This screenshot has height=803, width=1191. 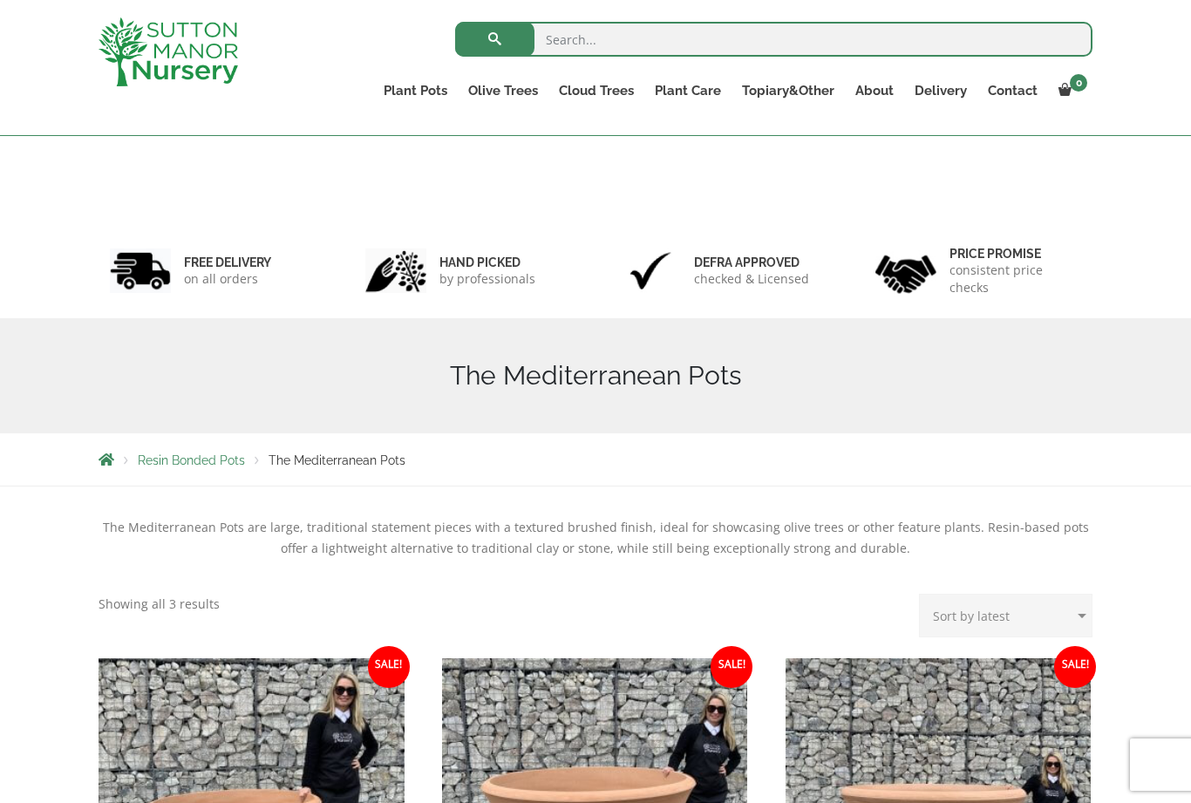 What do you see at coordinates (1005, 616) in the screenshot?
I see `select: Shop order` at bounding box center [1005, 616].